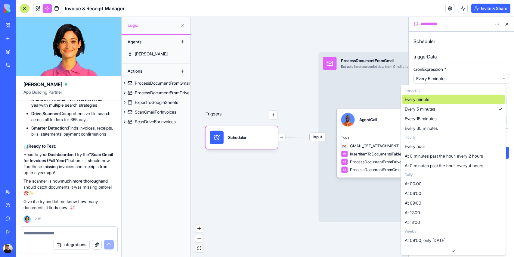 This screenshot has height=257, width=514. I want to click on g: Edge from 68c28cc12b9bf72748e9c339 to 68c1893c854ca0dfc6e2f8cd, so click(298, 137).